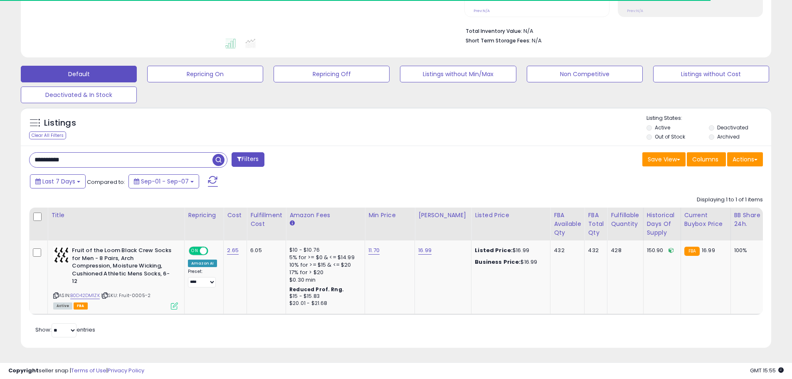 This screenshot has width=792, height=379. Describe the element at coordinates (729, 199) in the screenshot. I see `div: Displaying 1 to 1 of 1 items` at that location.